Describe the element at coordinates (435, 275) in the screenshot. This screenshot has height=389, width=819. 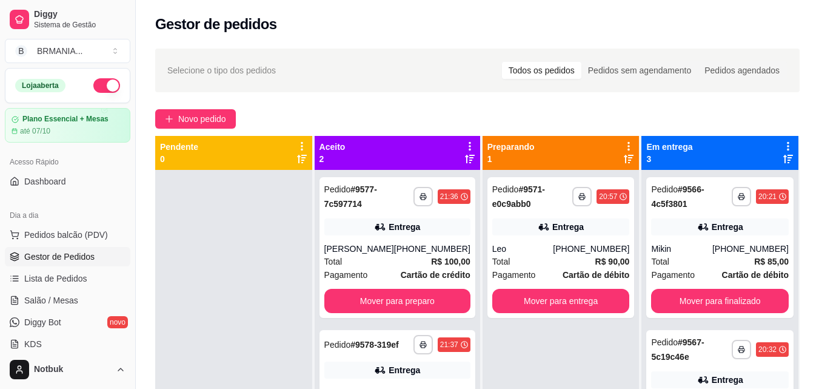
I see `strong: Cartão de crédito` at that location.